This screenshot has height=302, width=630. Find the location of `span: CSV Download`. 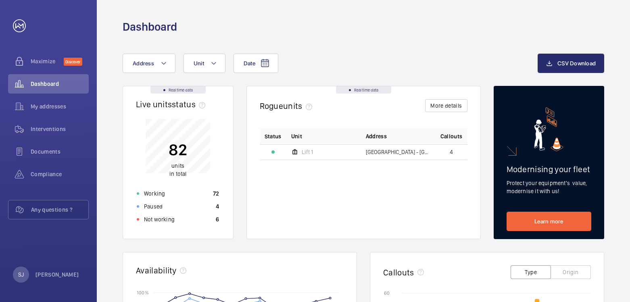

span: CSV Download is located at coordinates (576, 63).